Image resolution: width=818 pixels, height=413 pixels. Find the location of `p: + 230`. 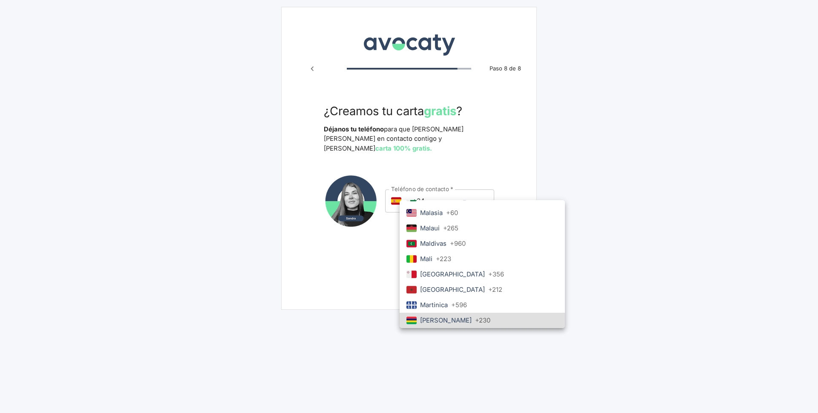

p: + 230 is located at coordinates (483, 320).